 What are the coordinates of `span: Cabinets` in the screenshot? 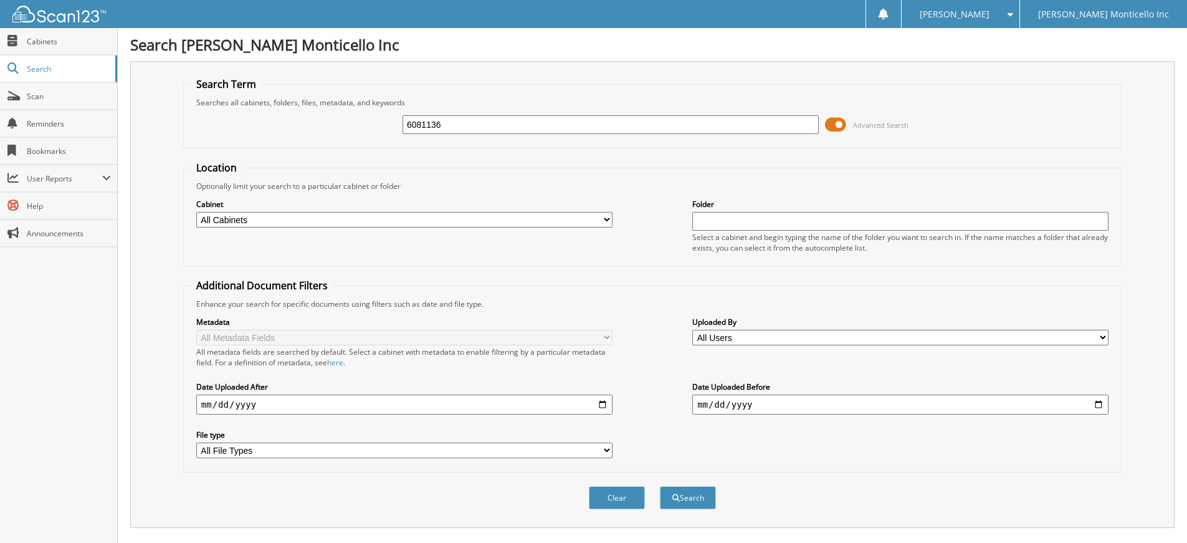 It's located at (69, 41).